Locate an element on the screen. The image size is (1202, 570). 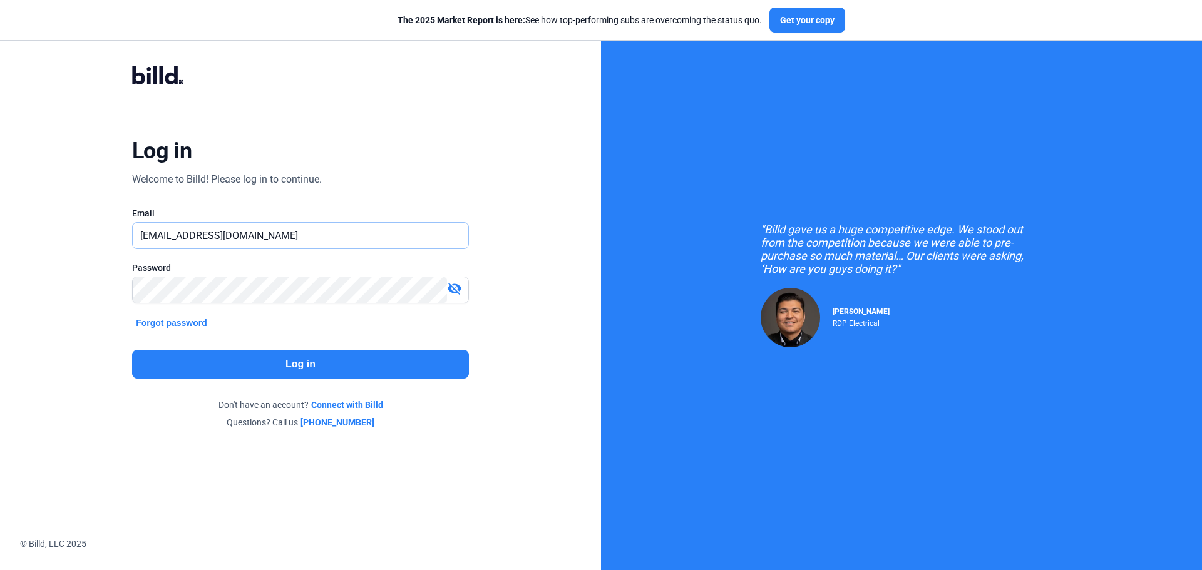
button: Log in is located at coordinates (300, 364).